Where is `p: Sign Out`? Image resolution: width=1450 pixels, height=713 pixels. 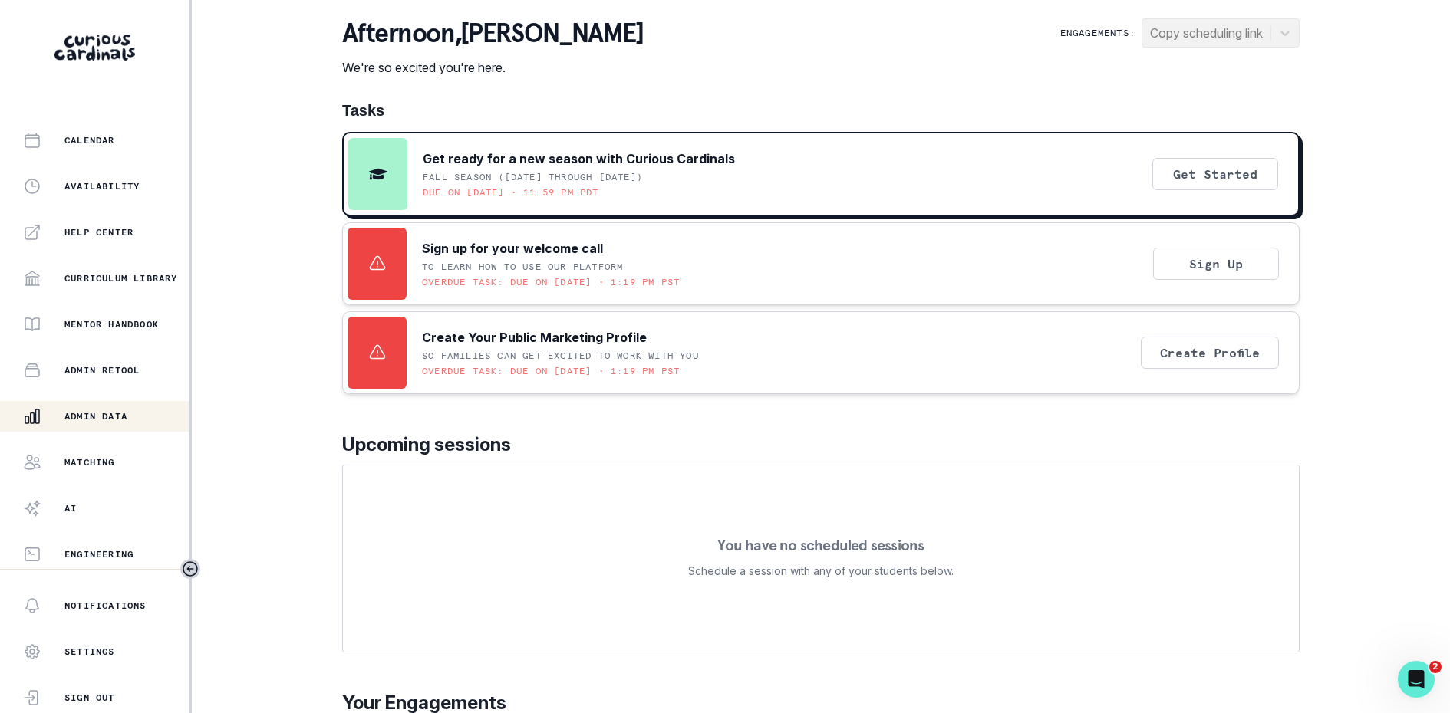
p: Sign Out is located at coordinates (90, 698).